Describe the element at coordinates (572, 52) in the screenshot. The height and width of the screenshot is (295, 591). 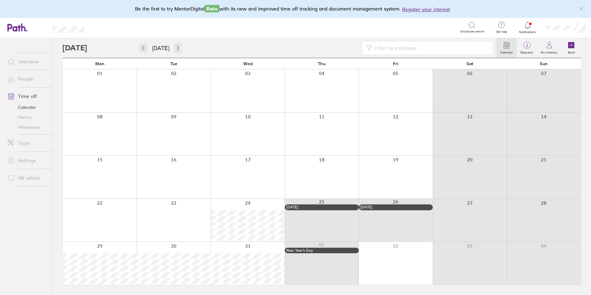
I see `label: Book` at that location.